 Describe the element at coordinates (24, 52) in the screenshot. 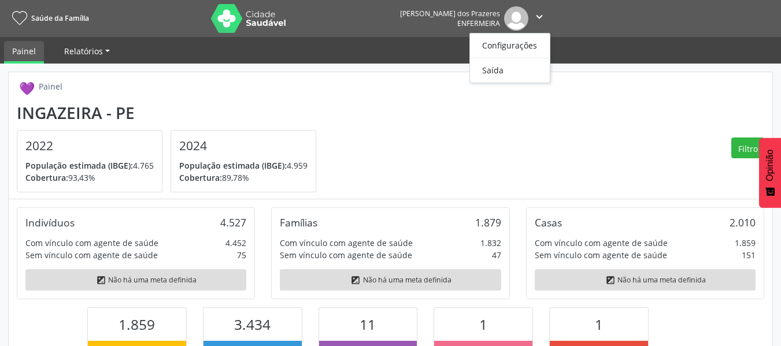

I see `a: Painel` at that location.